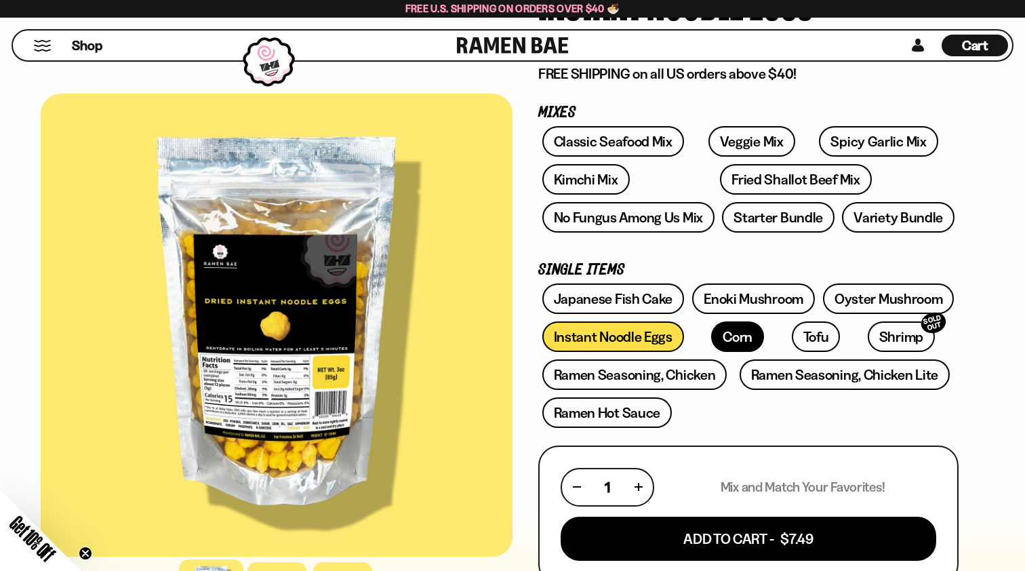 Image resolution: width=1025 pixels, height=571 pixels. I want to click on a: Veggie Mix, so click(752, 141).